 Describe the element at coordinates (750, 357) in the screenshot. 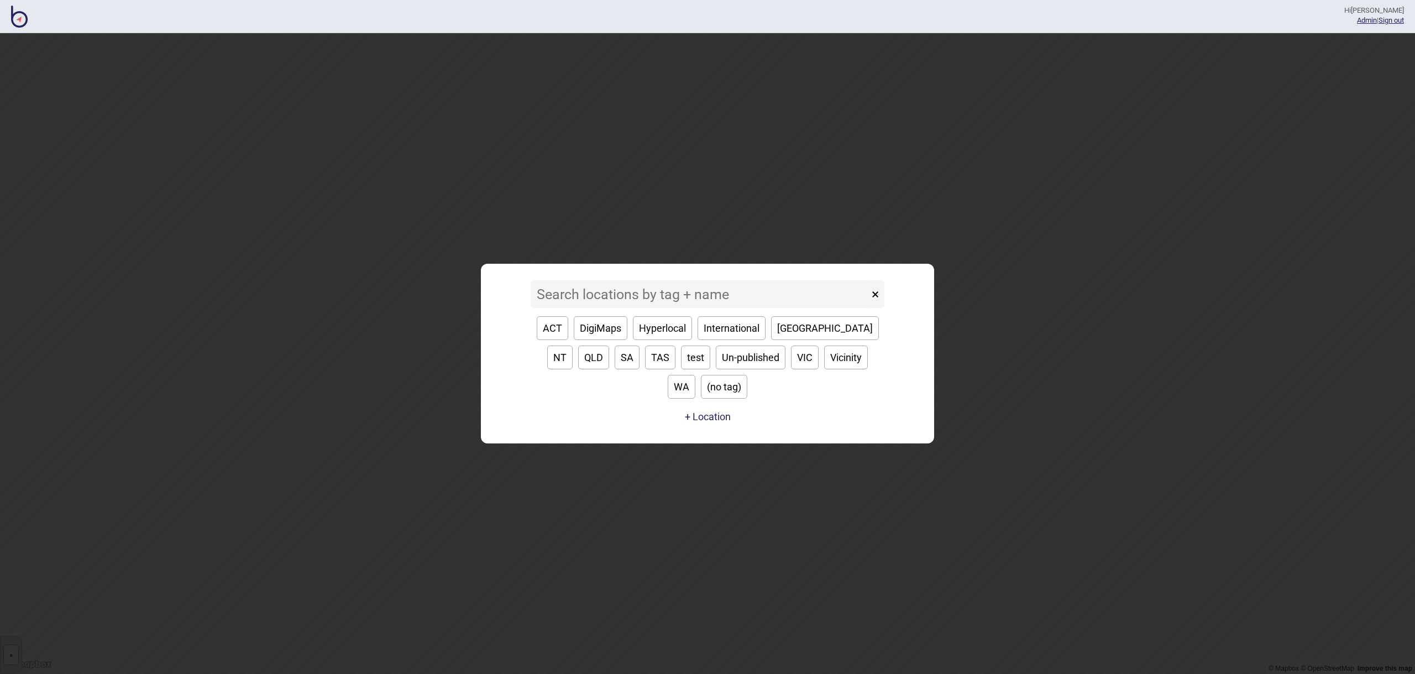

I see `button: Un-published` at that location.